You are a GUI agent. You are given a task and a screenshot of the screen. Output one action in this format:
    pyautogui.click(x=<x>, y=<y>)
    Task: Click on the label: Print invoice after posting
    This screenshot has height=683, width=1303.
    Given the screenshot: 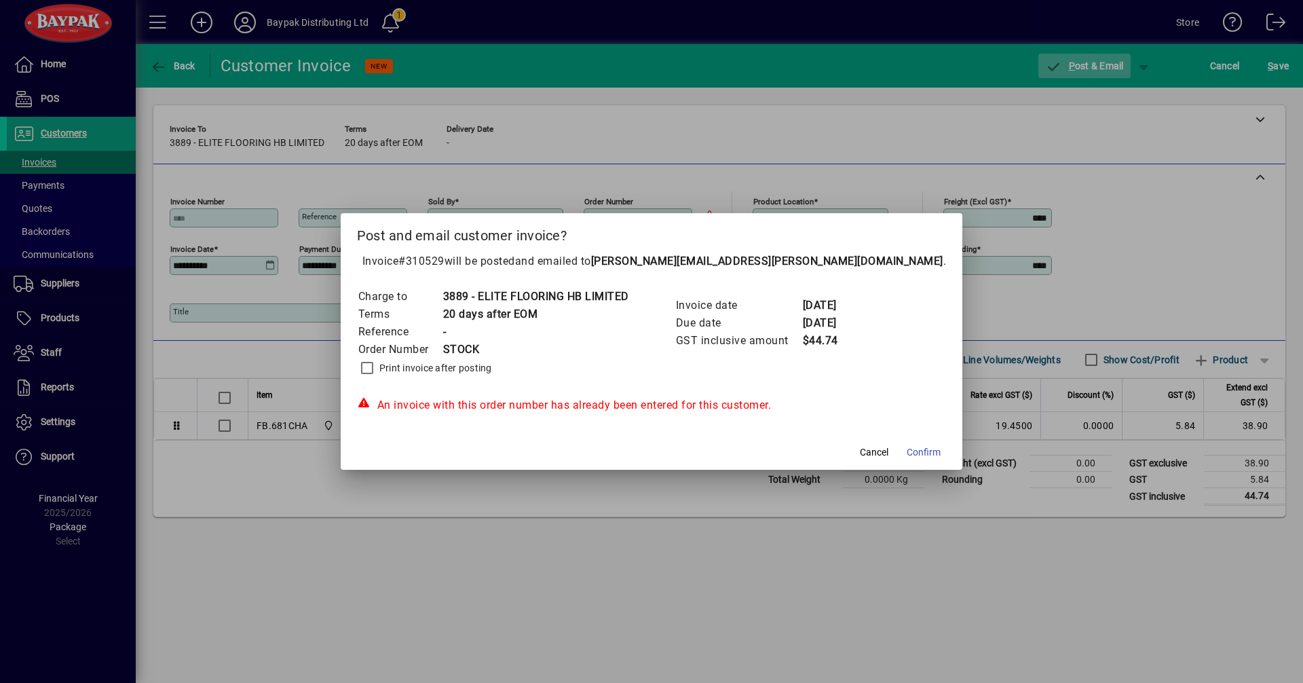 What is the action you would take?
    pyautogui.click(x=434, y=368)
    